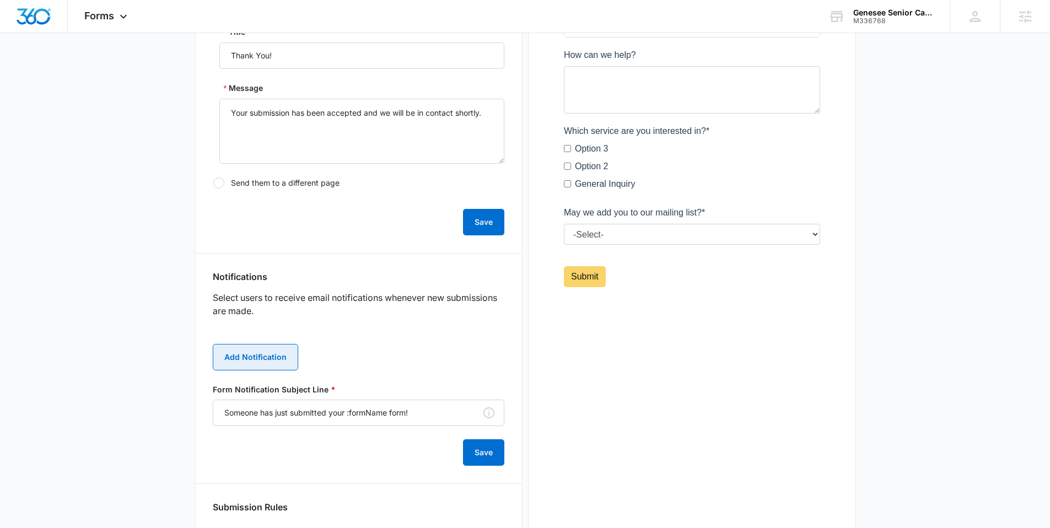  Describe the element at coordinates (255, 357) in the screenshot. I see `button: Add Notification` at that location.